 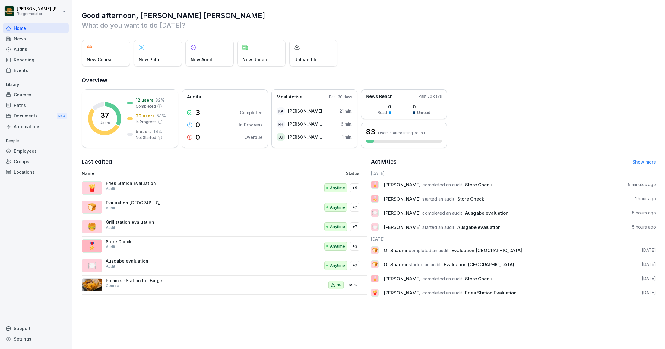 I want to click on div: New, so click(x=62, y=116).